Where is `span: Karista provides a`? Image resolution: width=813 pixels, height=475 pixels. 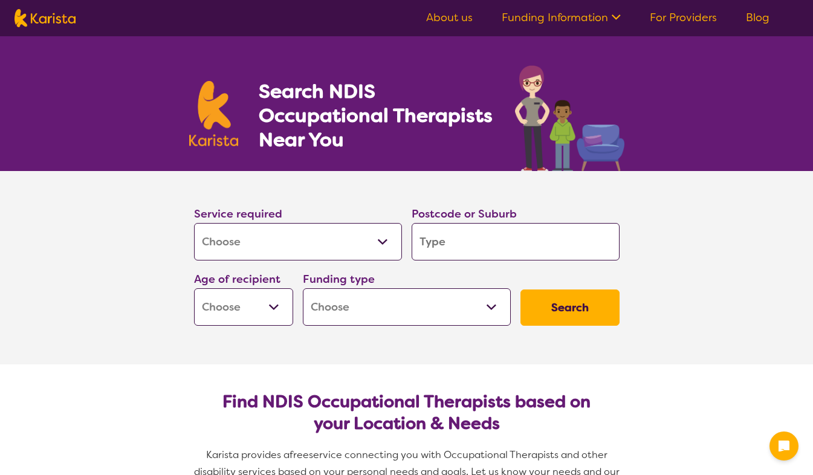
span: Karista provides a is located at coordinates (248, 455).